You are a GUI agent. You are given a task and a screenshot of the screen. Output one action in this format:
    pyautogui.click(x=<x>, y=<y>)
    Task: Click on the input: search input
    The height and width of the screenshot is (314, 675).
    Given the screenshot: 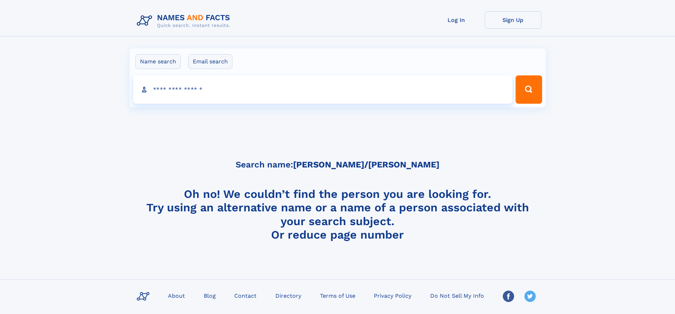 What is the action you would take?
    pyautogui.click(x=323, y=90)
    